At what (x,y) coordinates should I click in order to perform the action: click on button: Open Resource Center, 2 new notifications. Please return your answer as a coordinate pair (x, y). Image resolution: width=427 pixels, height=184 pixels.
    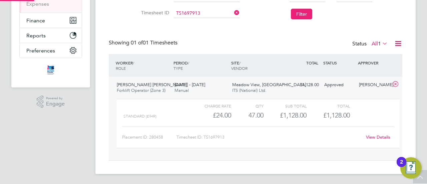
    Looking at the image, I should click on (411, 168).